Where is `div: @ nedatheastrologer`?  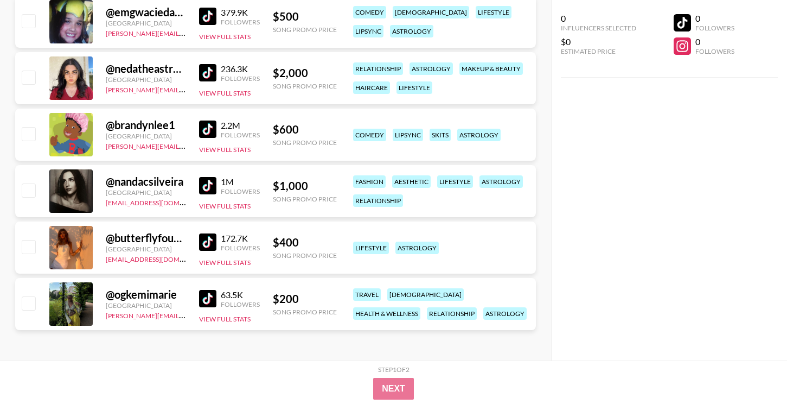
div: @ nedatheastrologer is located at coordinates (146, 68).